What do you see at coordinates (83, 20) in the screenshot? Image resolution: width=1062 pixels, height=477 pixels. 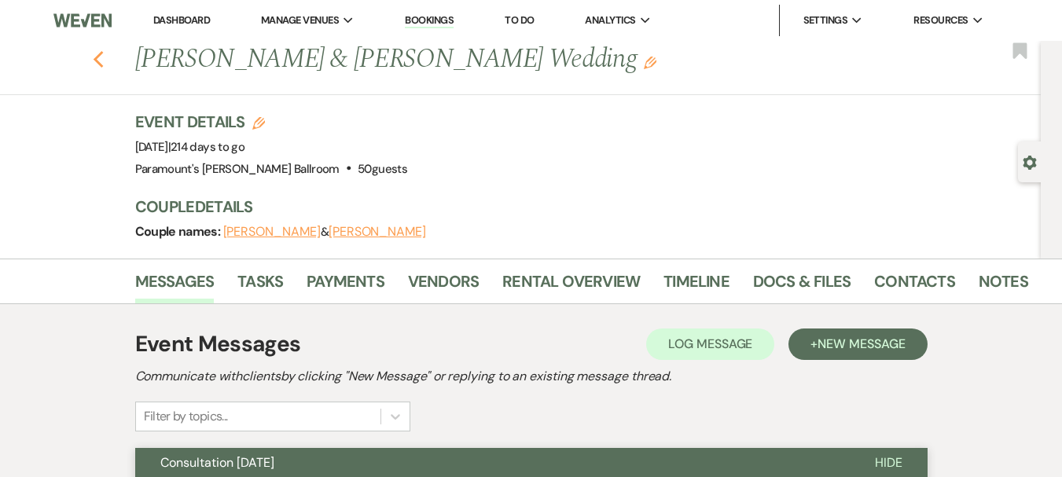 I see `img: Weven Logo` at bounding box center [83, 20].